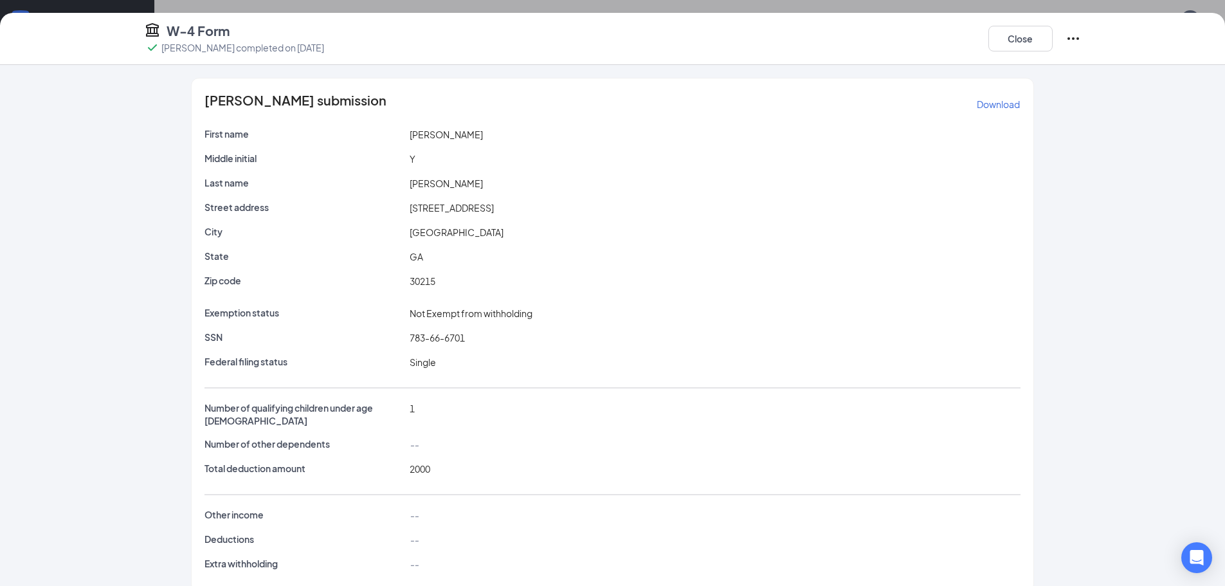 The width and height of the screenshot is (1225, 586). I want to click on p: State, so click(304, 256).